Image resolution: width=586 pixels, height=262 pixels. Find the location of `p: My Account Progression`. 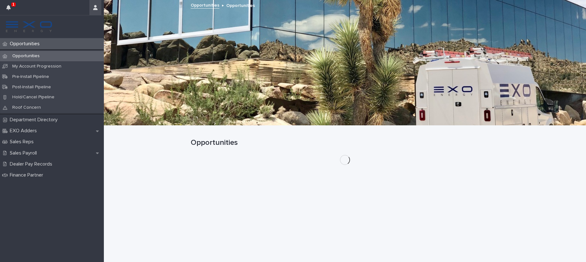

p: My Account Progression is located at coordinates (37, 66).